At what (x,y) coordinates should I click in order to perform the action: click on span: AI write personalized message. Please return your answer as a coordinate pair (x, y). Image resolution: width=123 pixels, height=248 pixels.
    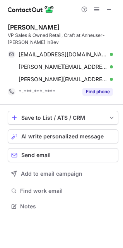
    Looking at the image, I should click on (62, 136).